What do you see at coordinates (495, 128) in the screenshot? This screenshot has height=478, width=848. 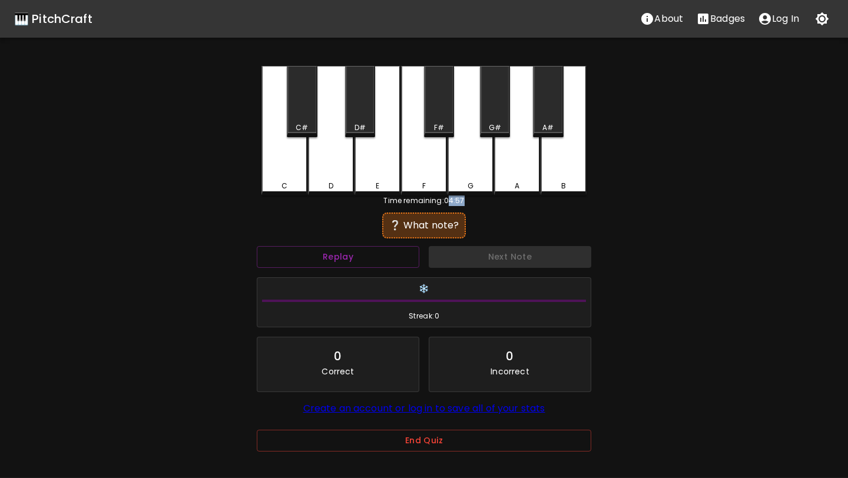 I see `div: G#` at bounding box center [495, 128].